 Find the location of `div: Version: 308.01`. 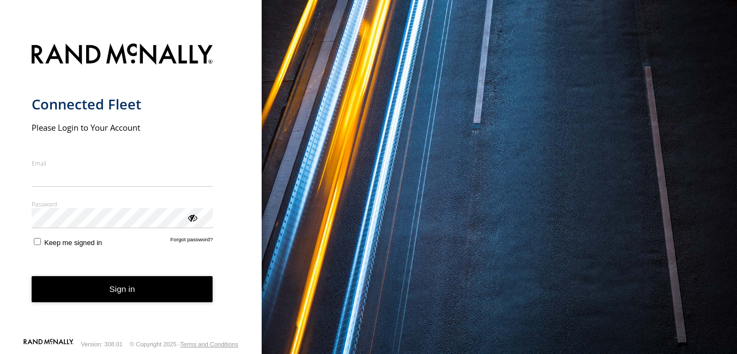

div: Version: 308.01 is located at coordinates (102, 344).